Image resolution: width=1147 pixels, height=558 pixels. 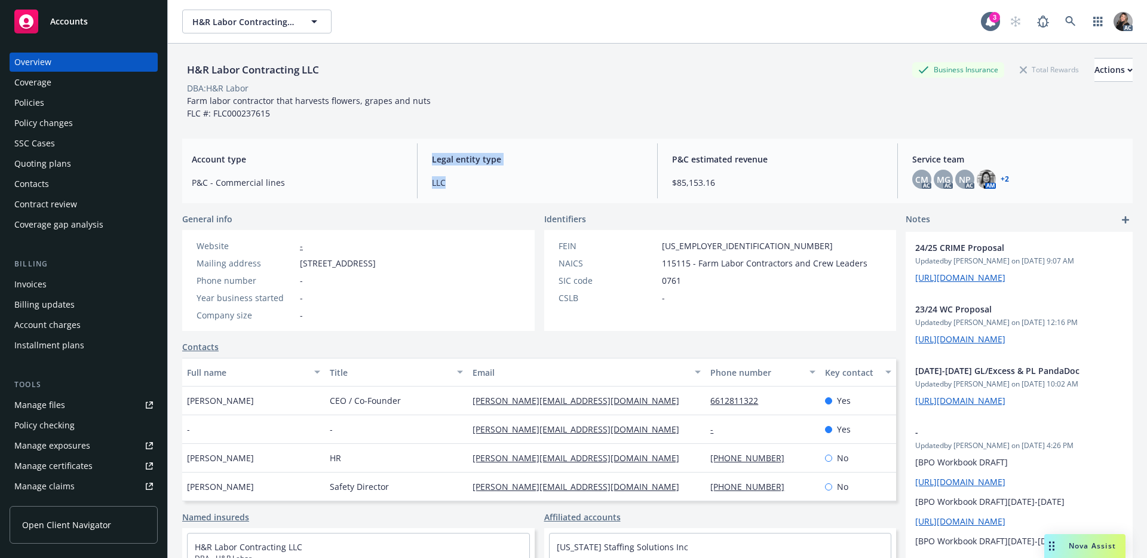 What do you see at coordinates (607, 245) in the screenshot?
I see `div: FEIN` at bounding box center [607, 245].